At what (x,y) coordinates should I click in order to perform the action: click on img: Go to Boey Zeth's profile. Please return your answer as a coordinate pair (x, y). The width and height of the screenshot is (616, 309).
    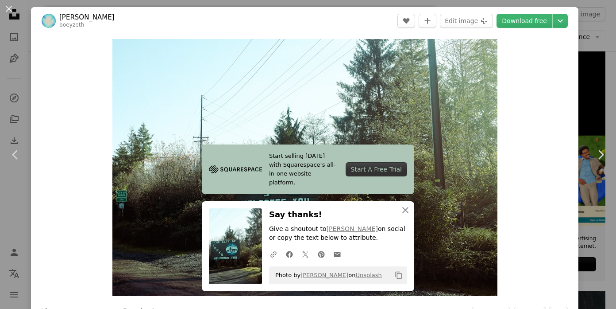
    Looking at the image, I should click on (49, 21).